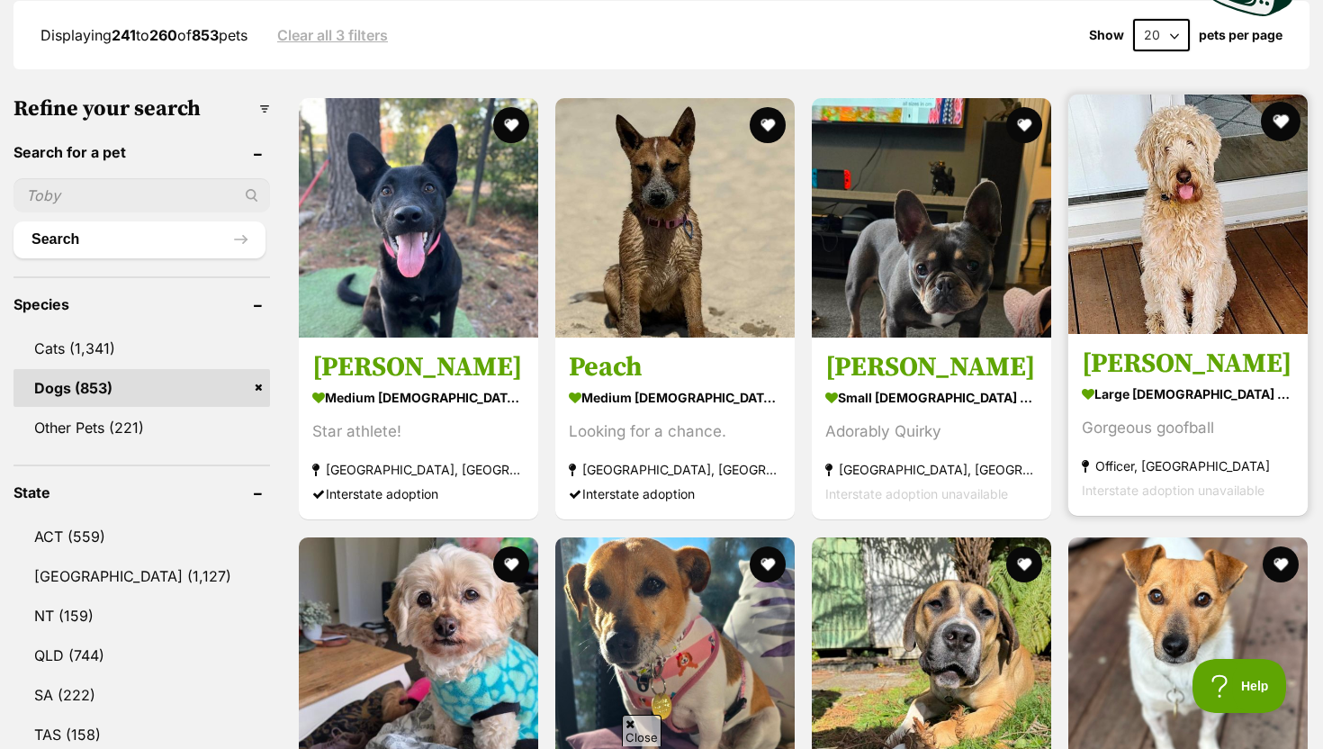  I want to click on a: ACT (559), so click(141, 536).